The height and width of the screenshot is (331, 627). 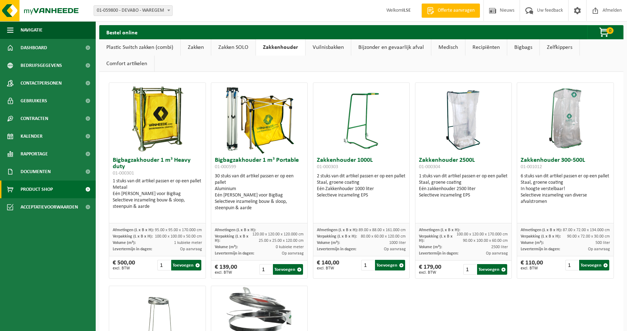 I want to click on img: 01-000301, so click(x=157, y=118).